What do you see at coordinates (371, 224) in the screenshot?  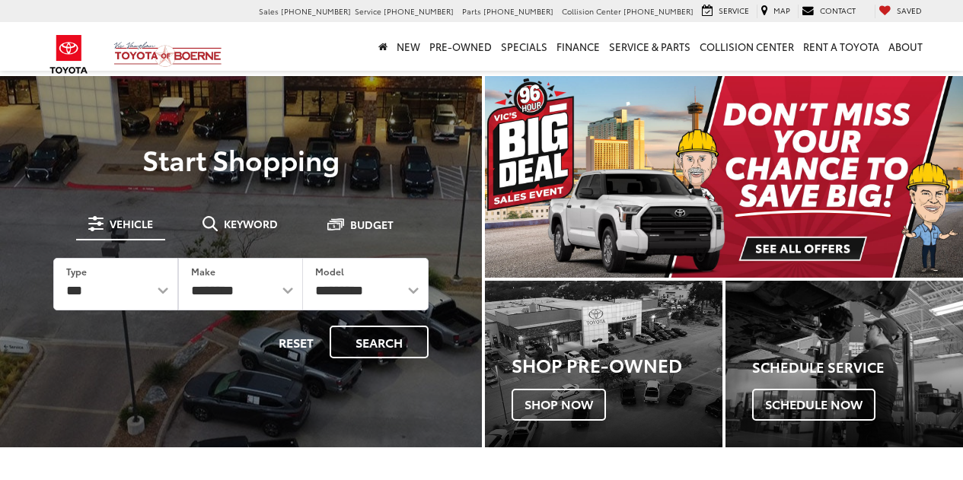 I see `span: Budget` at bounding box center [371, 224].